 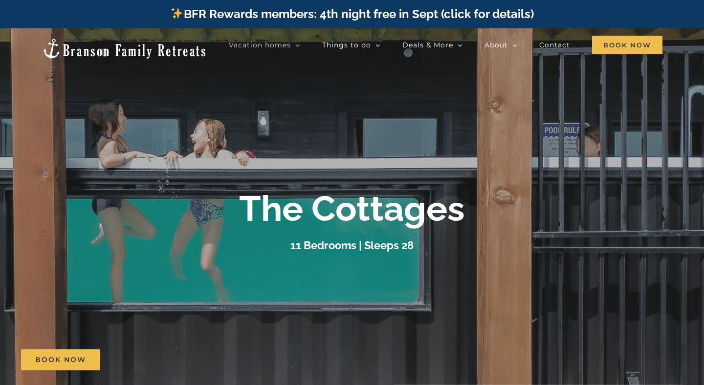 I want to click on a: Book Now, so click(x=61, y=360).